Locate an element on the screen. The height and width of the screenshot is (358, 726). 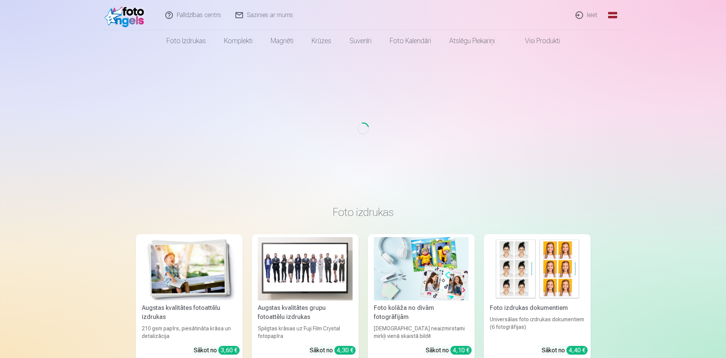
a: Suvenīri is located at coordinates (361, 41).